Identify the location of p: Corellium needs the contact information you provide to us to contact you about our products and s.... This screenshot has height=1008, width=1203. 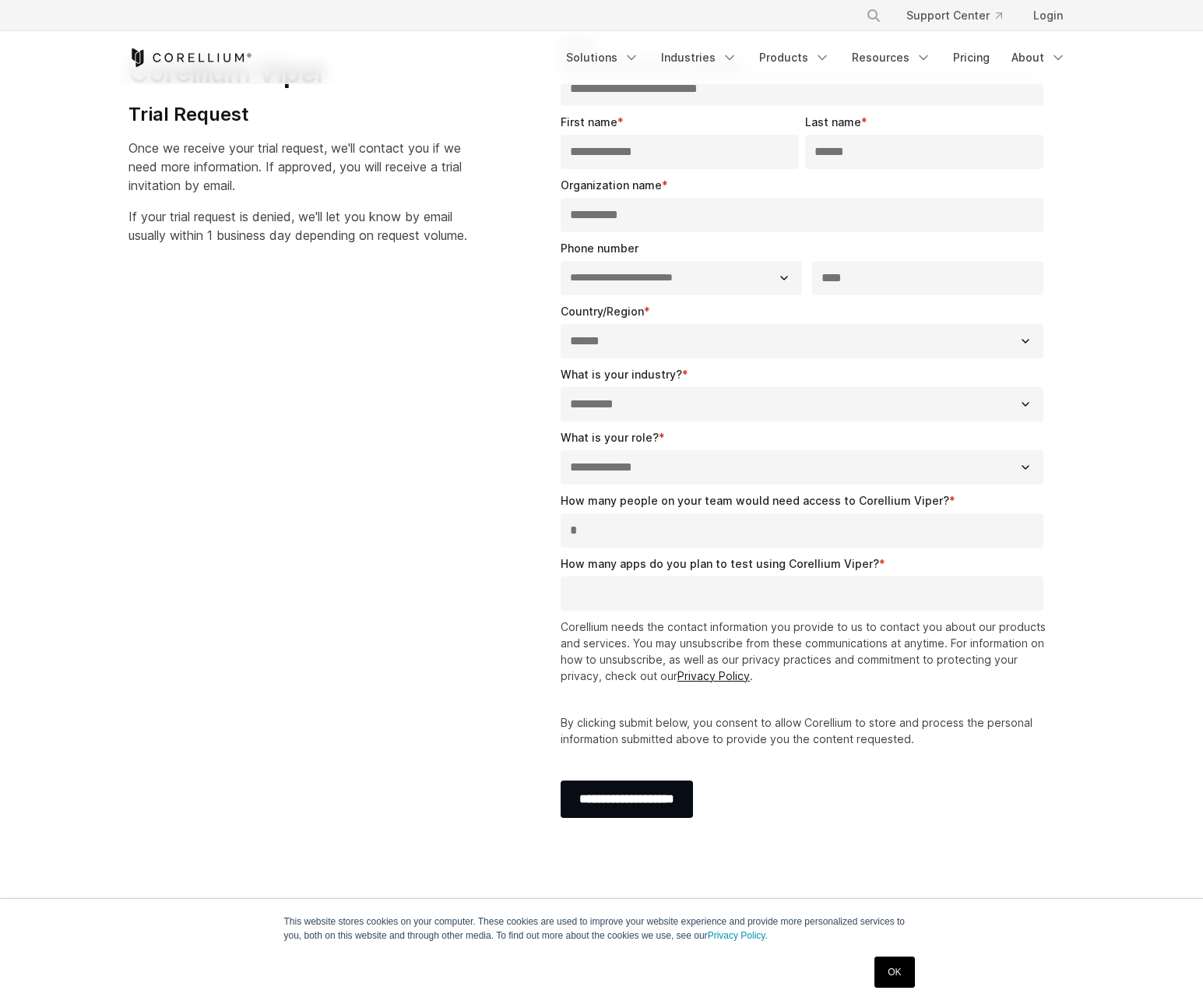
(805, 651).